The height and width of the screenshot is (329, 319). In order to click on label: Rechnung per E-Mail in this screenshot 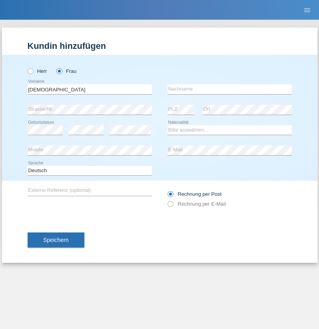, I will do `click(197, 204)`.